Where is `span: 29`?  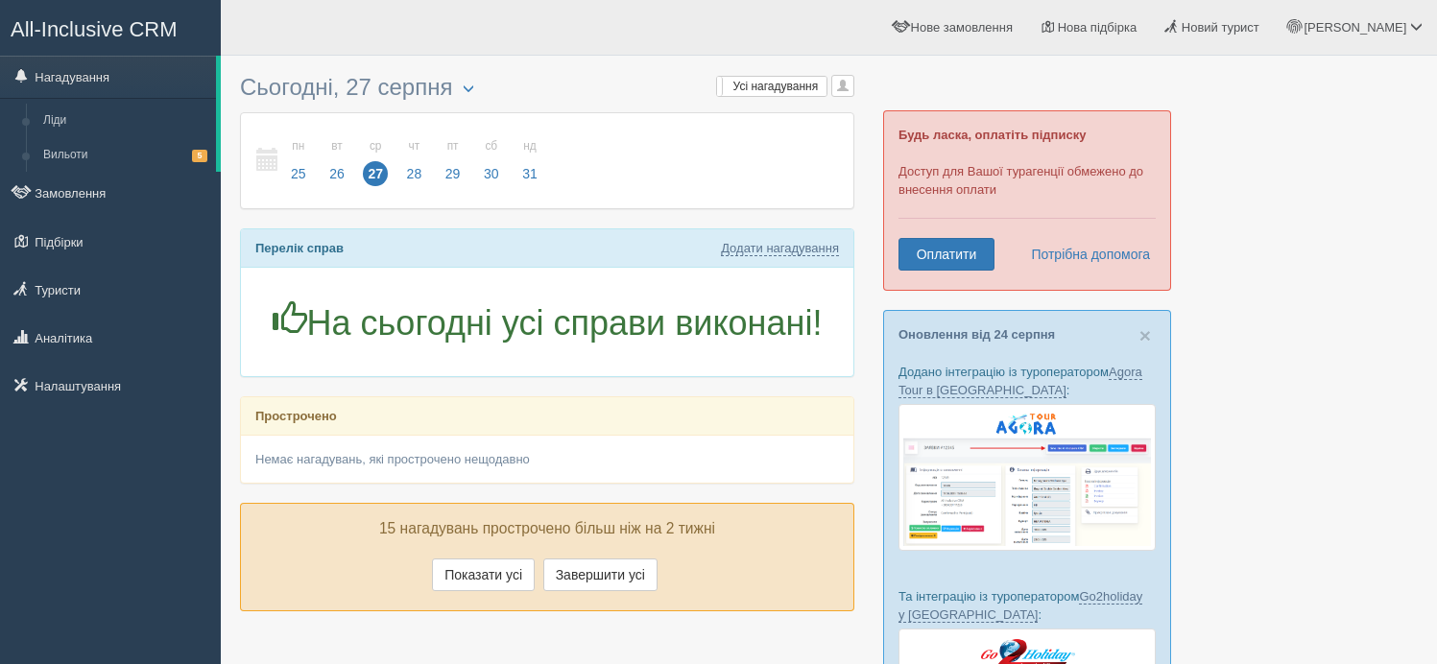 span: 29 is located at coordinates (453, 174).